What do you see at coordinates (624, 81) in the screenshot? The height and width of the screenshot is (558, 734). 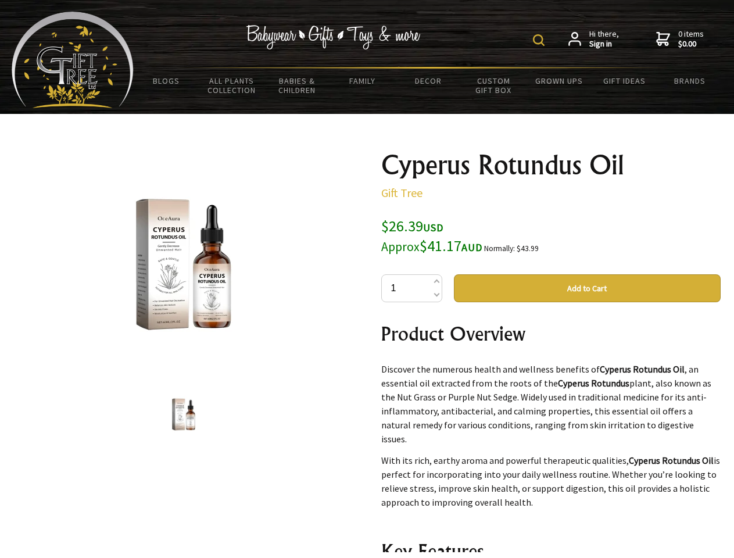 I see `a: Gift Ideas` at bounding box center [624, 81].